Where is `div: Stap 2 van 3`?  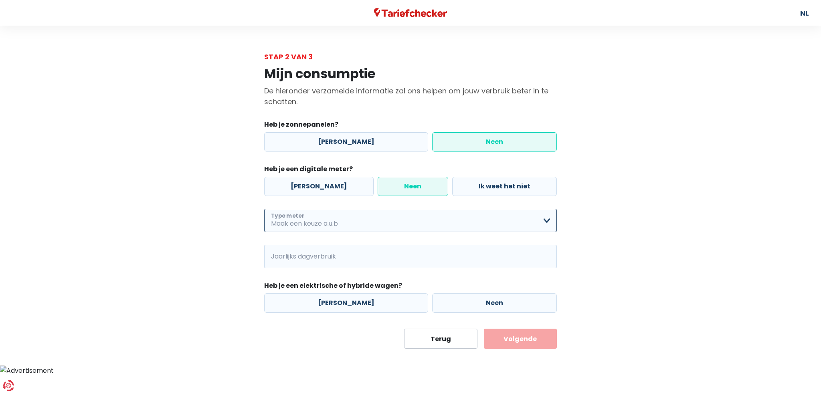 div: Stap 2 van 3 is located at coordinates (411, 57).